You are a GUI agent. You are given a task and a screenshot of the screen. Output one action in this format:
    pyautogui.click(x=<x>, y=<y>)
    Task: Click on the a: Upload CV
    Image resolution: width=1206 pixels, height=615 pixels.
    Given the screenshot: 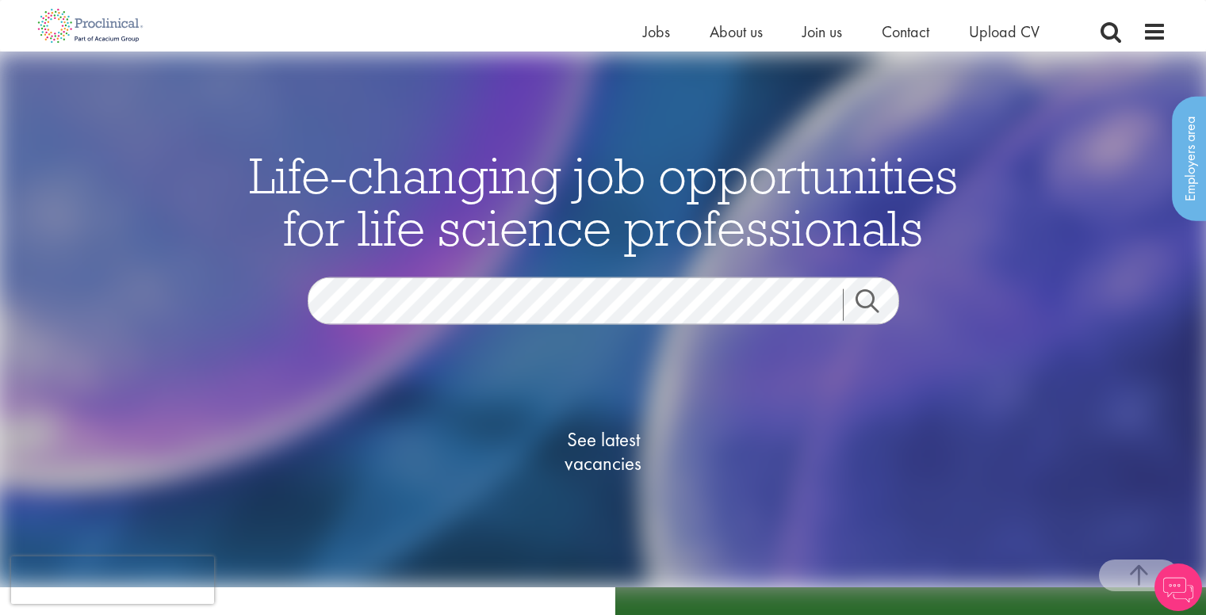 What is the action you would take?
    pyautogui.click(x=1003, y=32)
    